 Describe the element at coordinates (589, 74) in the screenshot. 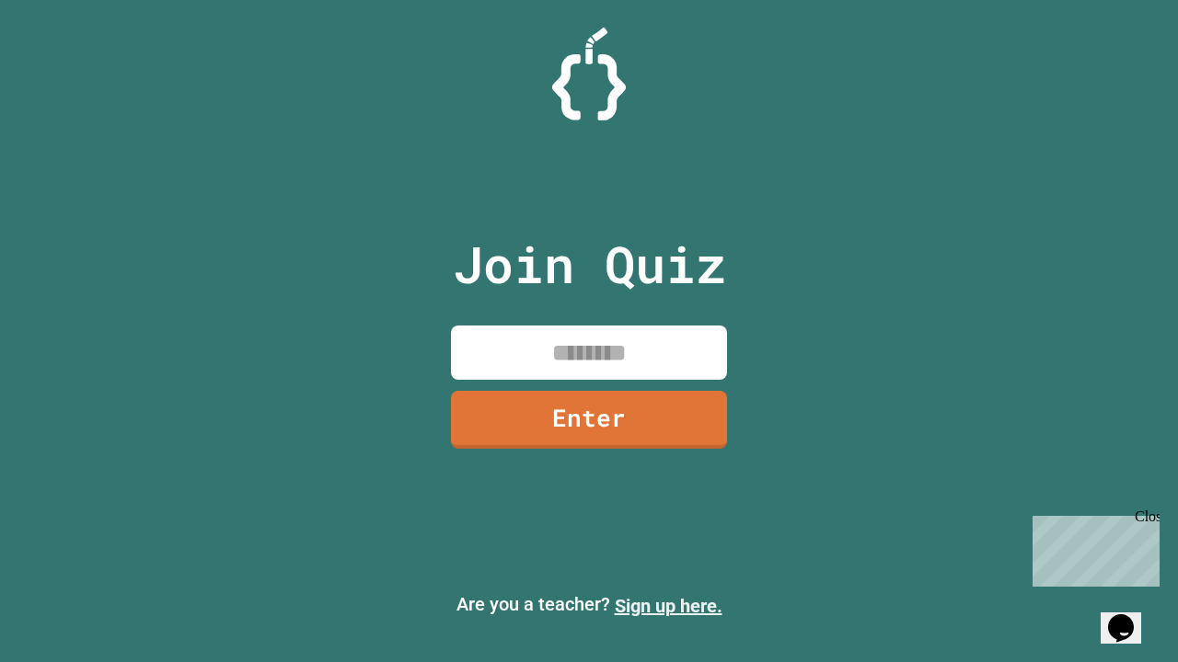

I see `img: Logo.svg` at that location.